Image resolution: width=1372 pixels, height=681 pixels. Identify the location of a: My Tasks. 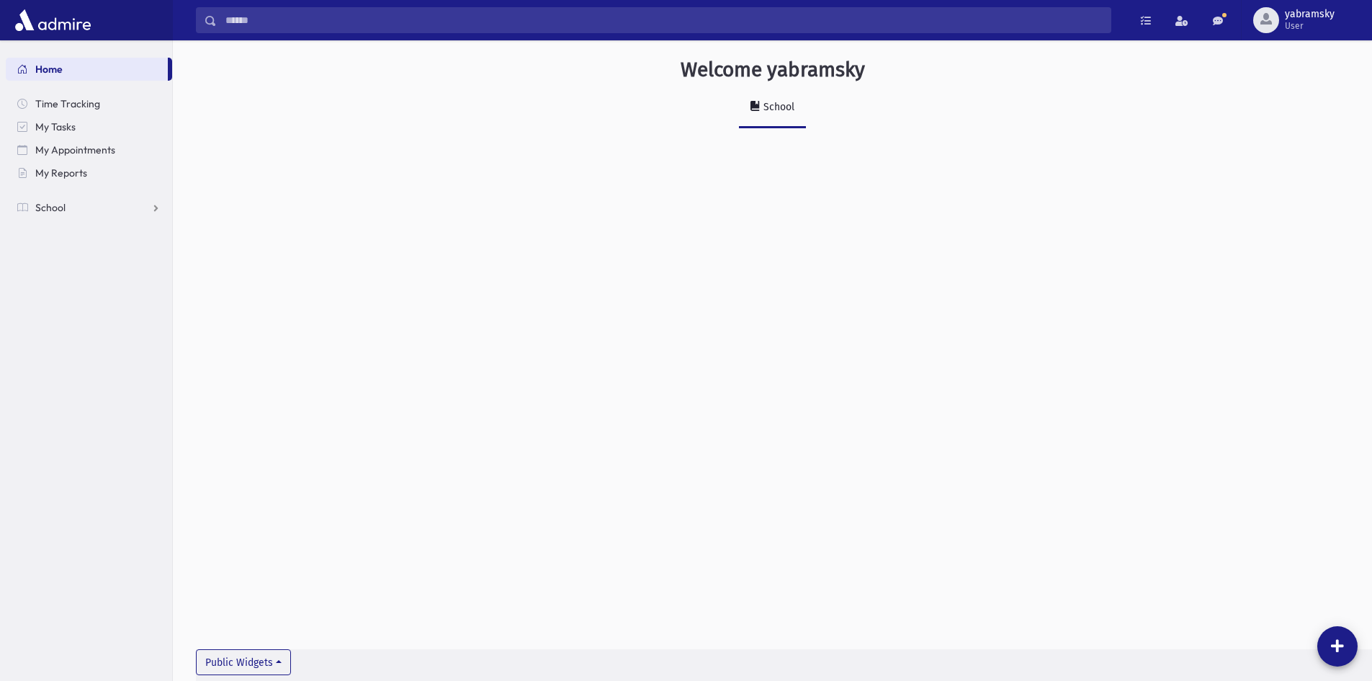
(89, 127).